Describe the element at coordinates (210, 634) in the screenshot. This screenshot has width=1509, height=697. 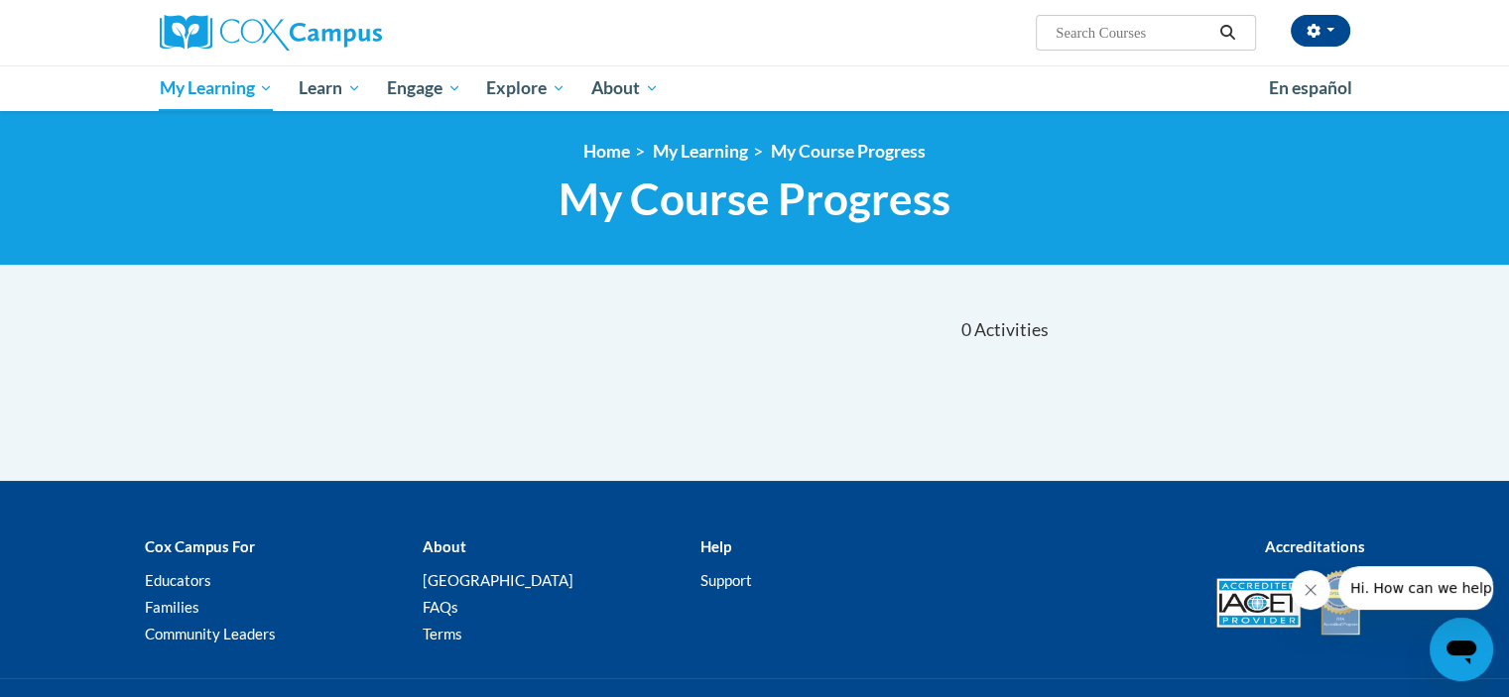
I see `a: Community Leaders` at that location.